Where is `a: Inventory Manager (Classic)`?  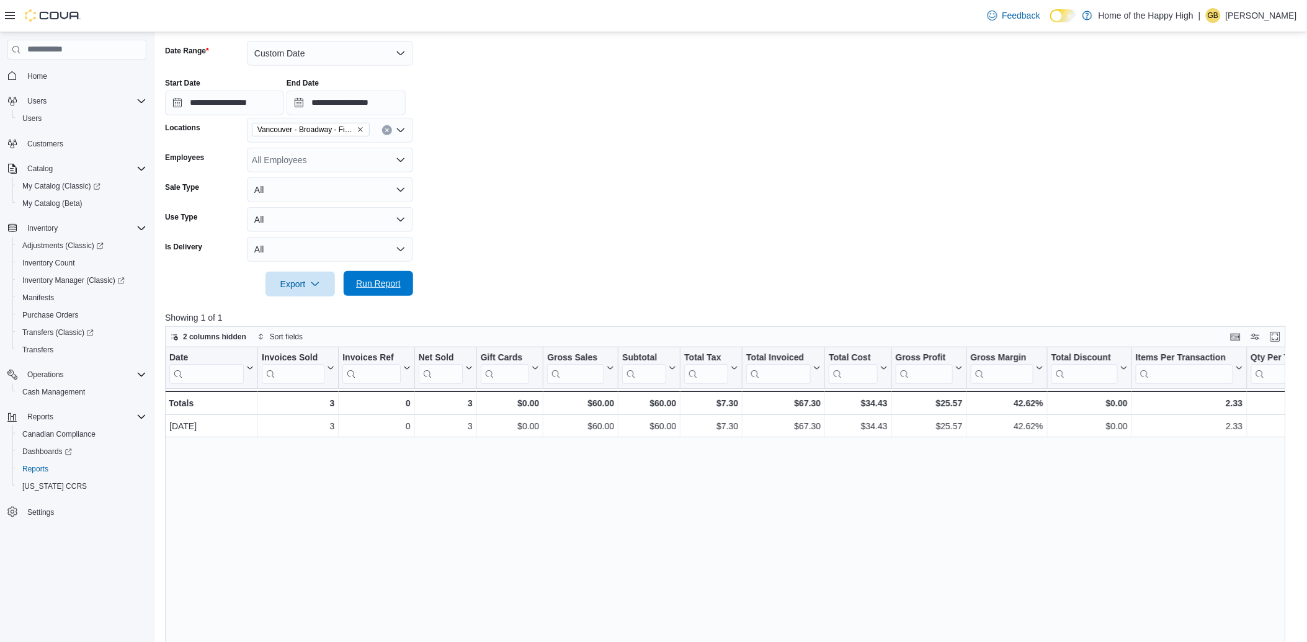
a: Inventory Manager (Classic) is located at coordinates (82, 280).